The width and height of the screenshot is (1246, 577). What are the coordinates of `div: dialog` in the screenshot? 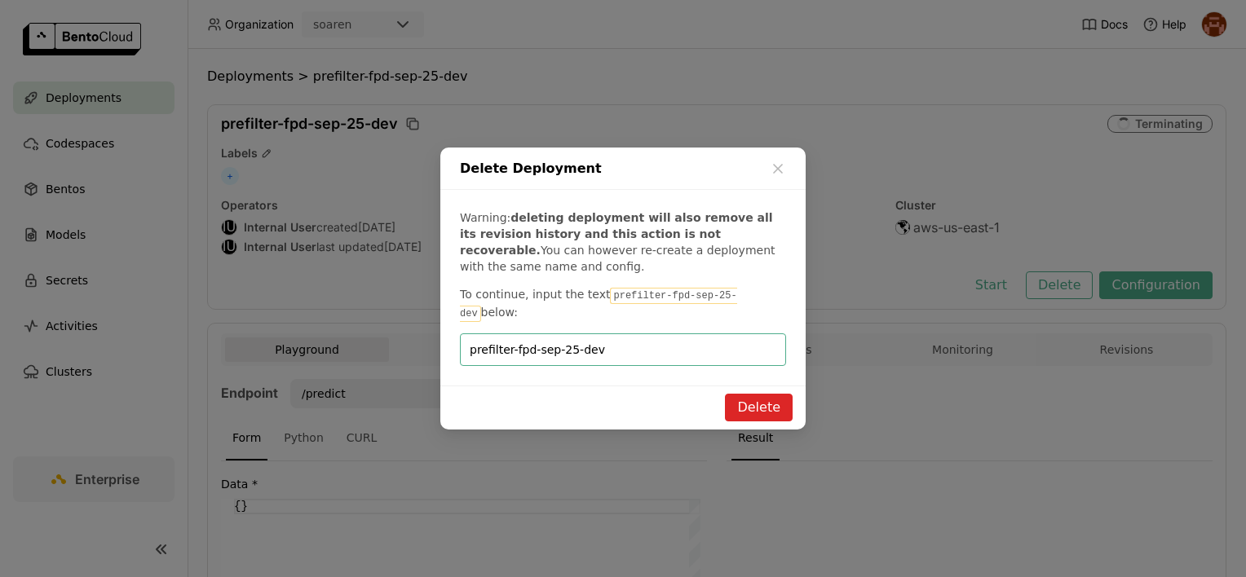 It's located at (623, 289).